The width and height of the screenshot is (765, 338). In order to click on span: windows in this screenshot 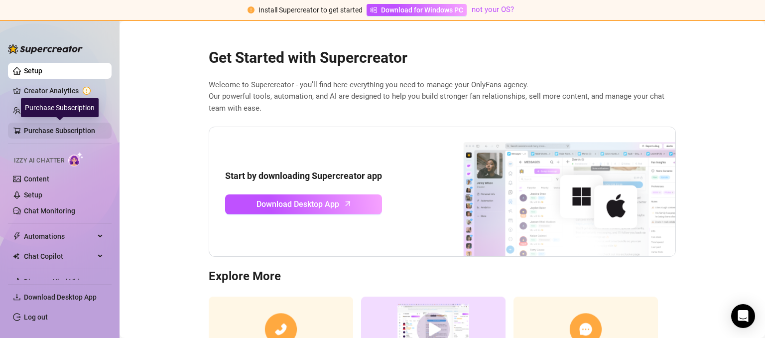, I will do `click(373, 10)`.